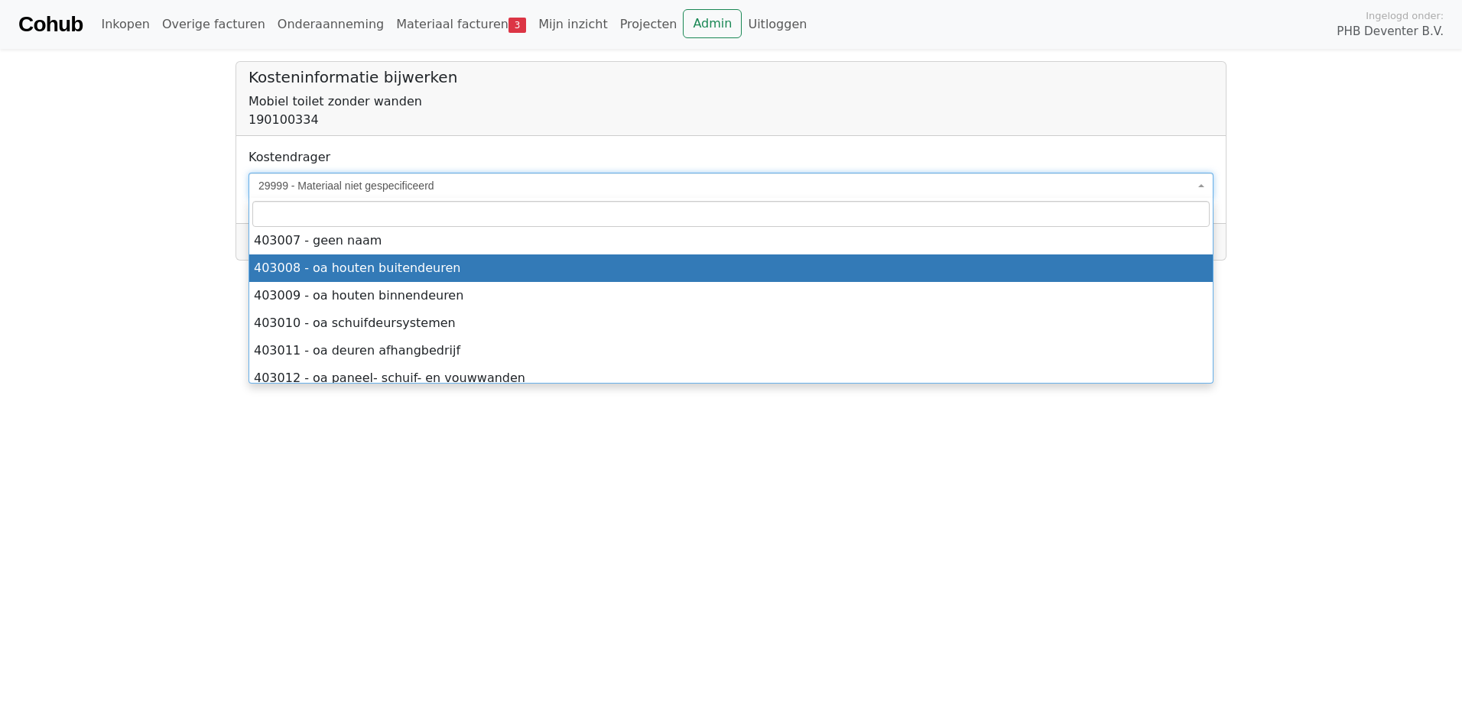 The height and width of the screenshot is (706, 1462). I want to click on a: Onderaanneming, so click(330, 24).